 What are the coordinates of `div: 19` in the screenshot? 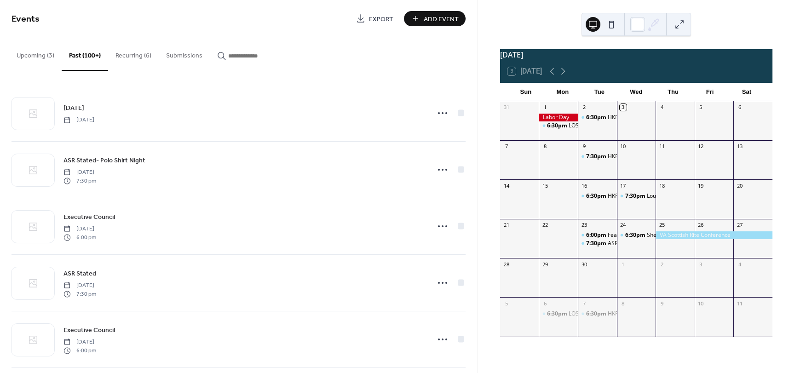 It's located at (701, 186).